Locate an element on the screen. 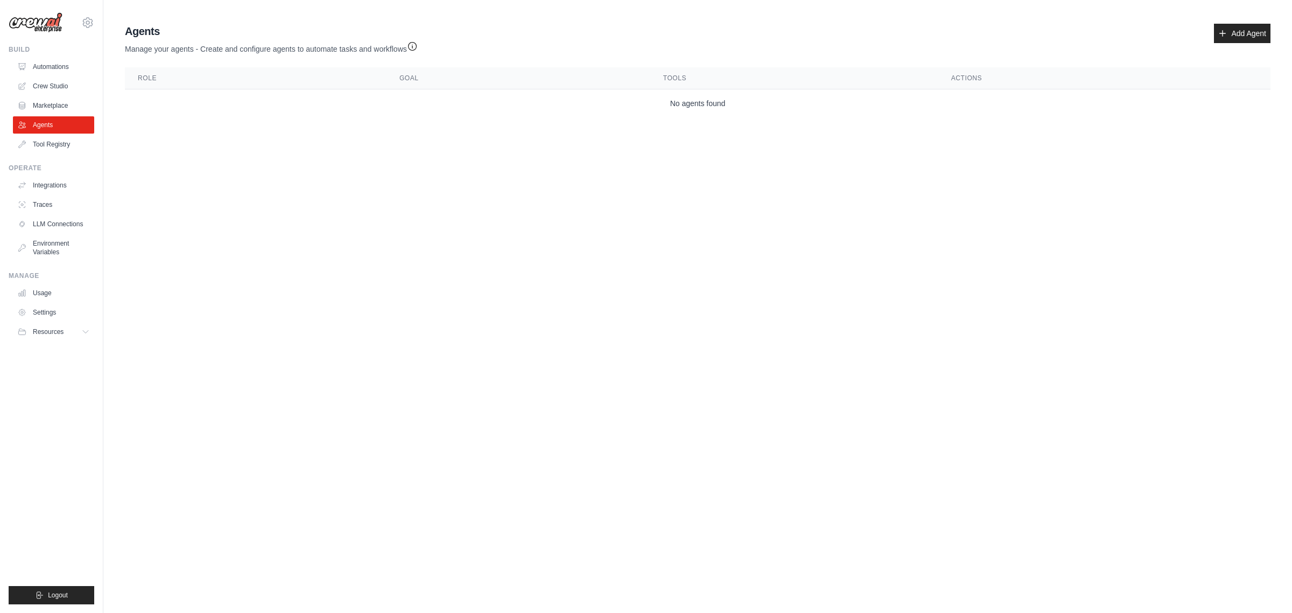 The width and height of the screenshot is (1292, 613). a: Traces is located at coordinates (53, 205).